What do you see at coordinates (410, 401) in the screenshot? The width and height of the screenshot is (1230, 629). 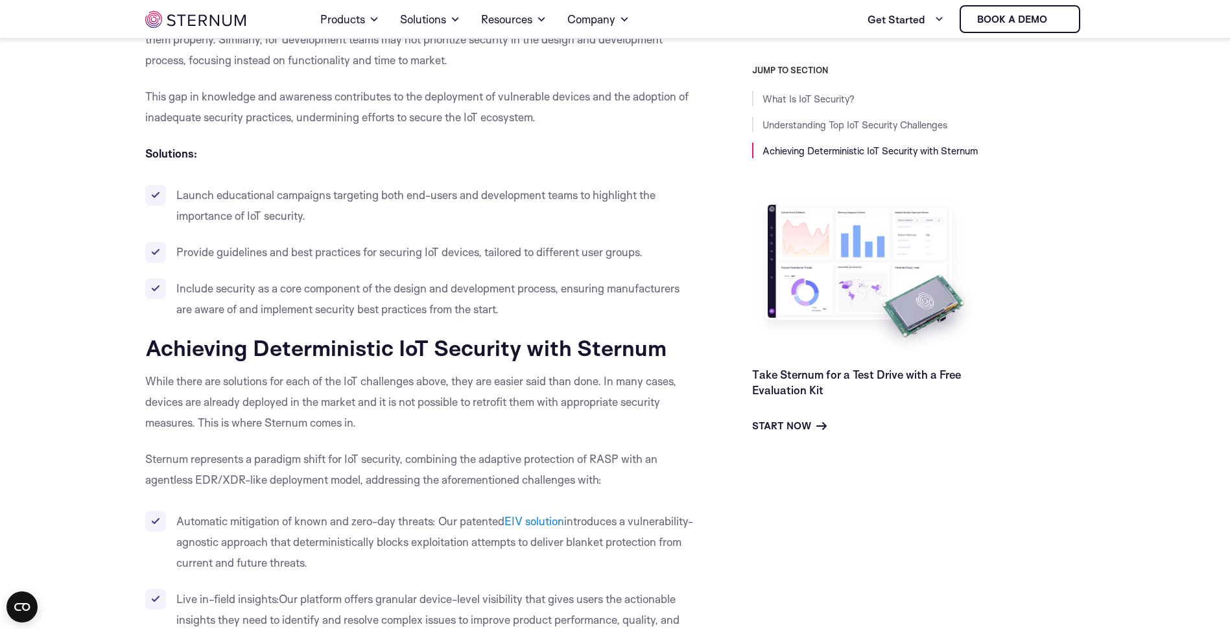 I see `span: While there are solutions for each of the IoT challenges above, they are easier said than done. I...` at bounding box center [410, 401].